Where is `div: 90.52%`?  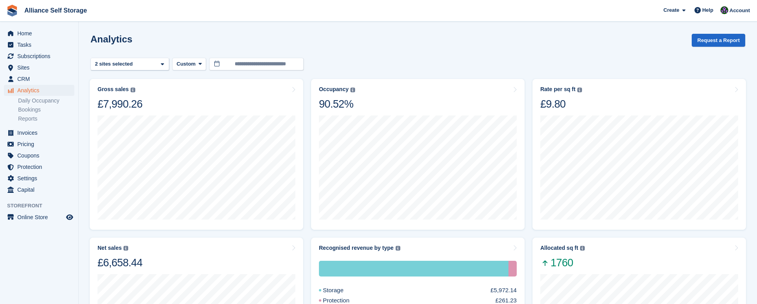
div: 90.52% is located at coordinates (337, 104).